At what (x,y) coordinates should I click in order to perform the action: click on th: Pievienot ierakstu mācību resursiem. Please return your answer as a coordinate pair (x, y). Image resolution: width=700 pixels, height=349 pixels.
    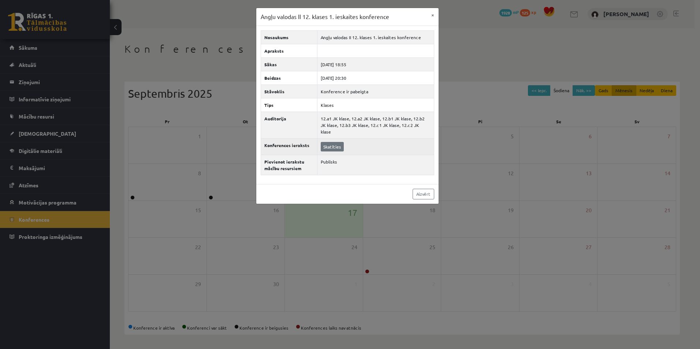
    Looking at the image, I should click on (289, 165).